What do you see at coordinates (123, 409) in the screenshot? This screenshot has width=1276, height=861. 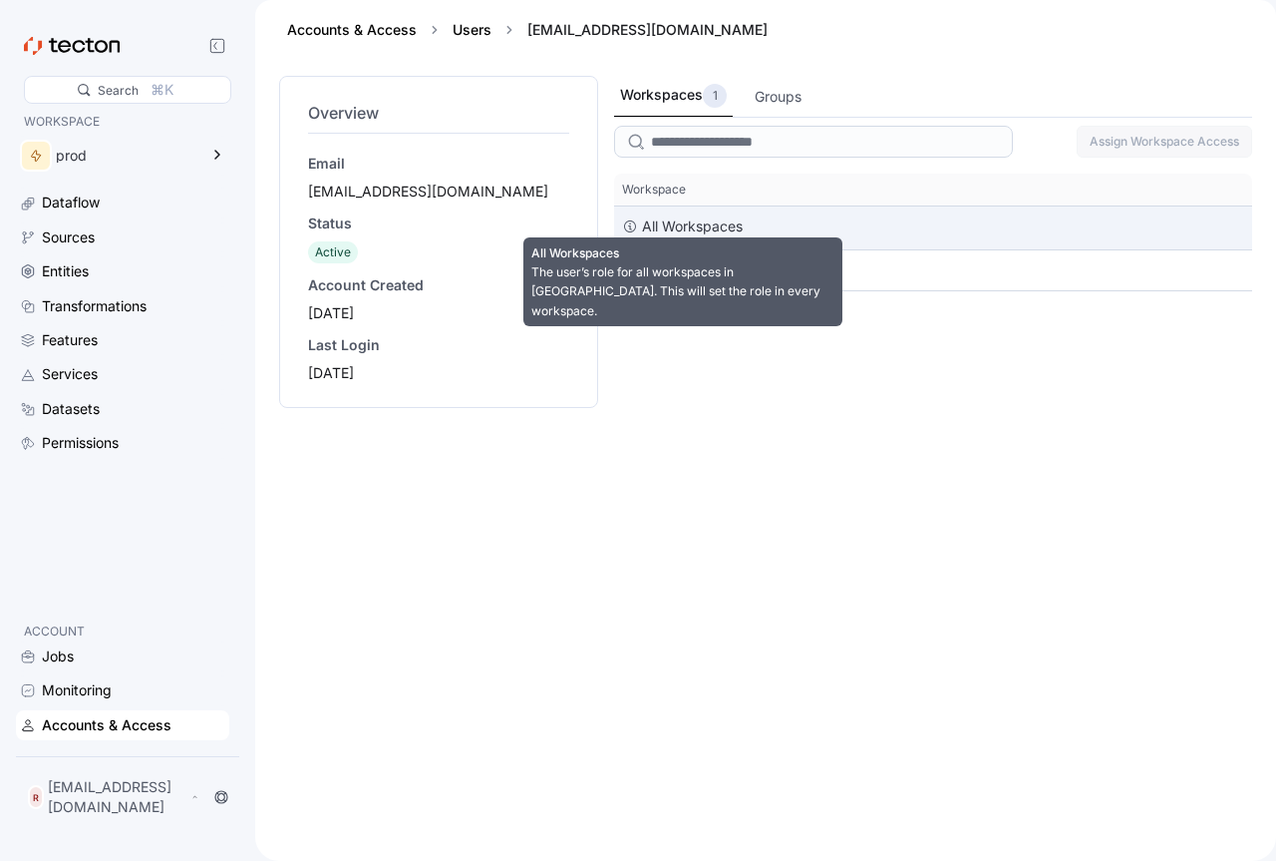 I see `a: Datasets` at bounding box center [123, 409].